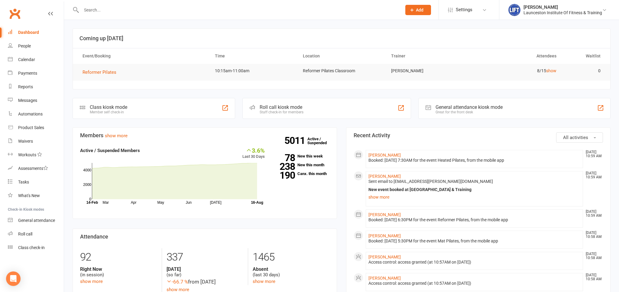  Describe the element at coordinates (33, 168) in the screenshot. I see `div: Assessments` at that location.